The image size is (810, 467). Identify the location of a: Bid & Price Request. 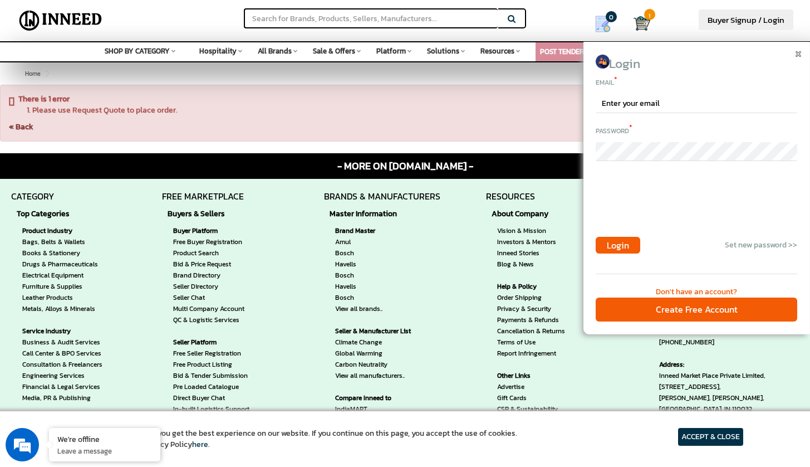
(225, 264).